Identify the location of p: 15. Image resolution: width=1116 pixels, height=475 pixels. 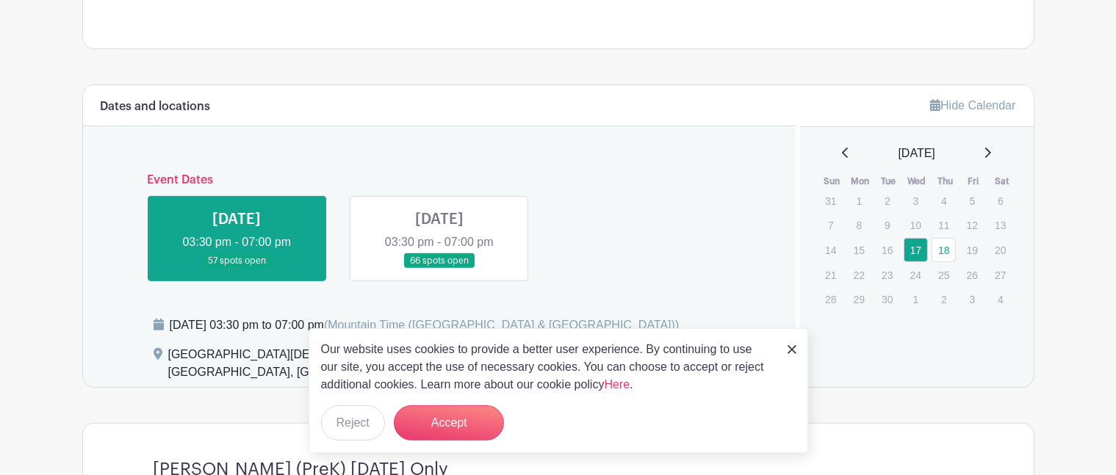
(859, 250).